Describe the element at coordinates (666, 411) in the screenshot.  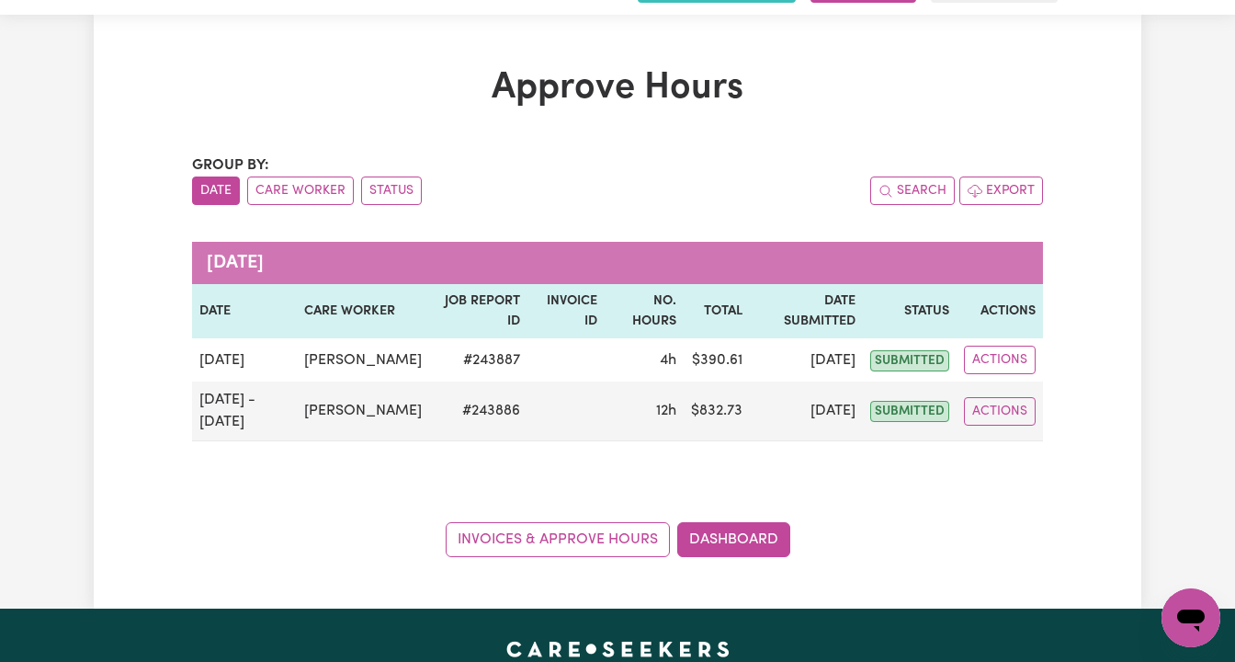
I see `span: 12 hours` at that location.